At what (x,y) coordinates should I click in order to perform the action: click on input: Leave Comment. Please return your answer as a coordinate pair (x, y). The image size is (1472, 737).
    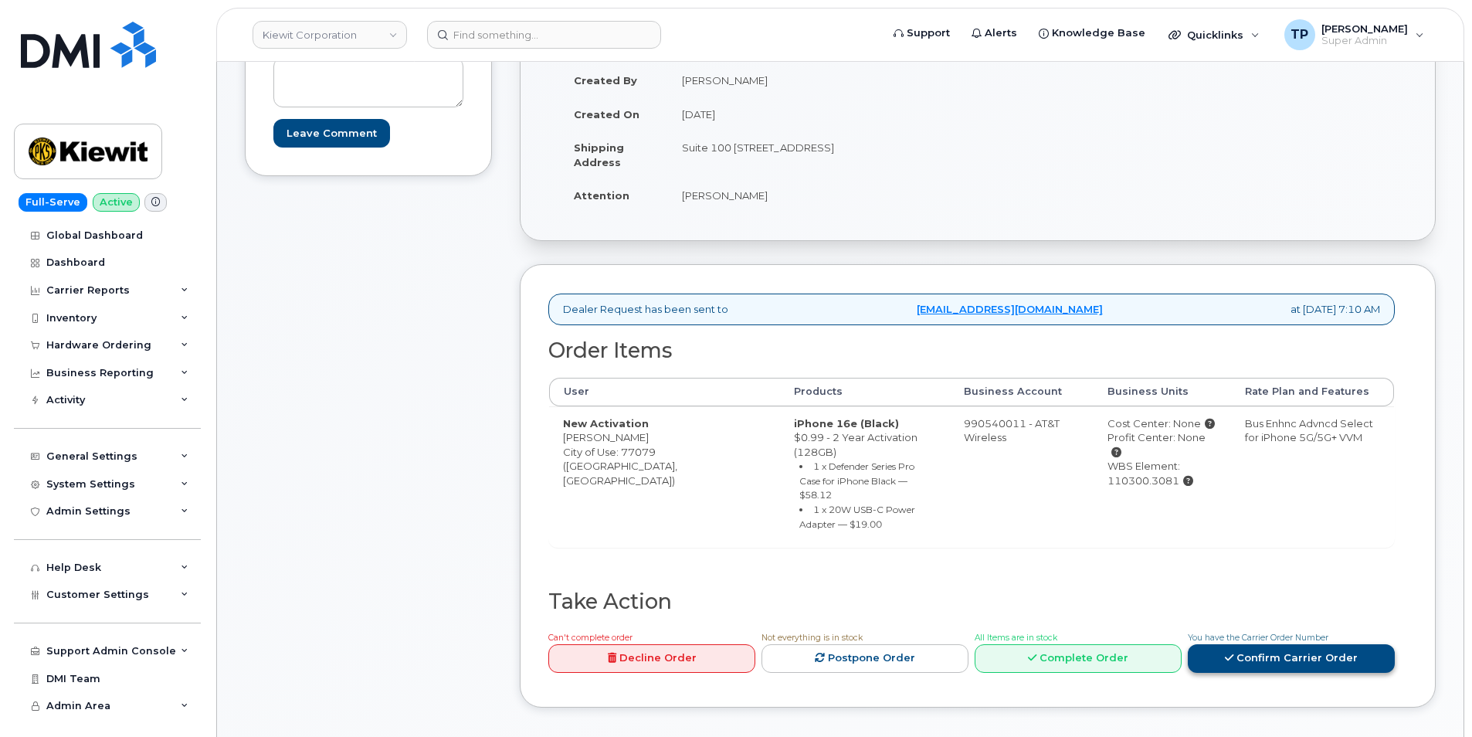
    Looking at the image, I should click on (331, 133).